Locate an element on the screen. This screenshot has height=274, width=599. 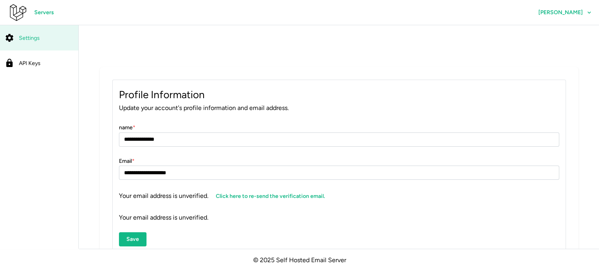
label: Email is located at coordinates (127, 161).